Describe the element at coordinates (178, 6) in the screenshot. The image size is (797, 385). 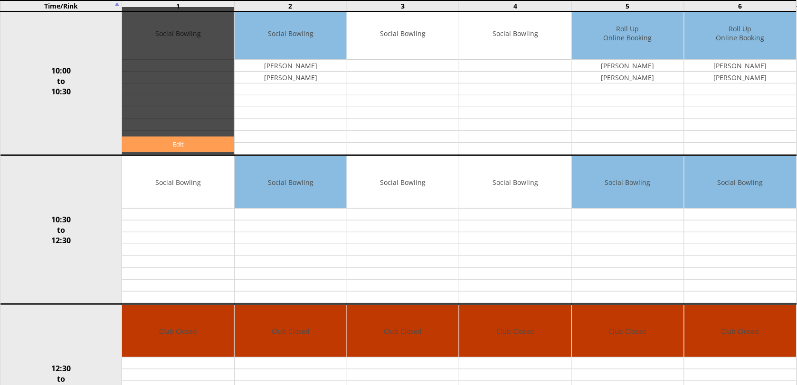
I see `td: 1` at that location.